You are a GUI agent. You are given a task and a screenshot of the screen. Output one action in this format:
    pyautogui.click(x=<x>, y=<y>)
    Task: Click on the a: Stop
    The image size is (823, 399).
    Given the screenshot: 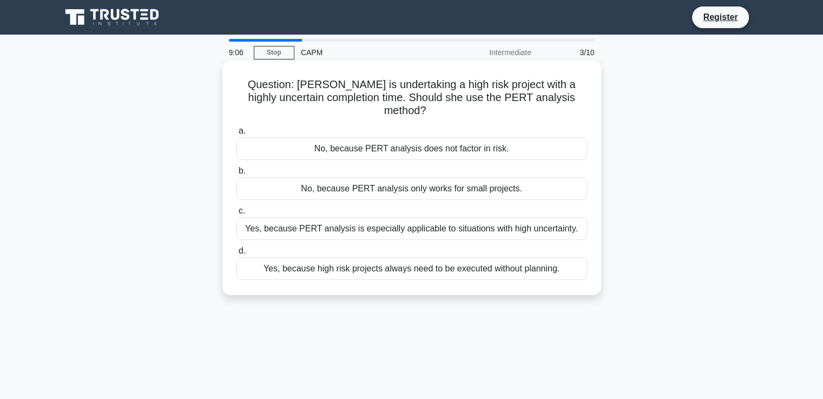 What is the action you would take?
    pyautogui.click(x=274, y=53)
    